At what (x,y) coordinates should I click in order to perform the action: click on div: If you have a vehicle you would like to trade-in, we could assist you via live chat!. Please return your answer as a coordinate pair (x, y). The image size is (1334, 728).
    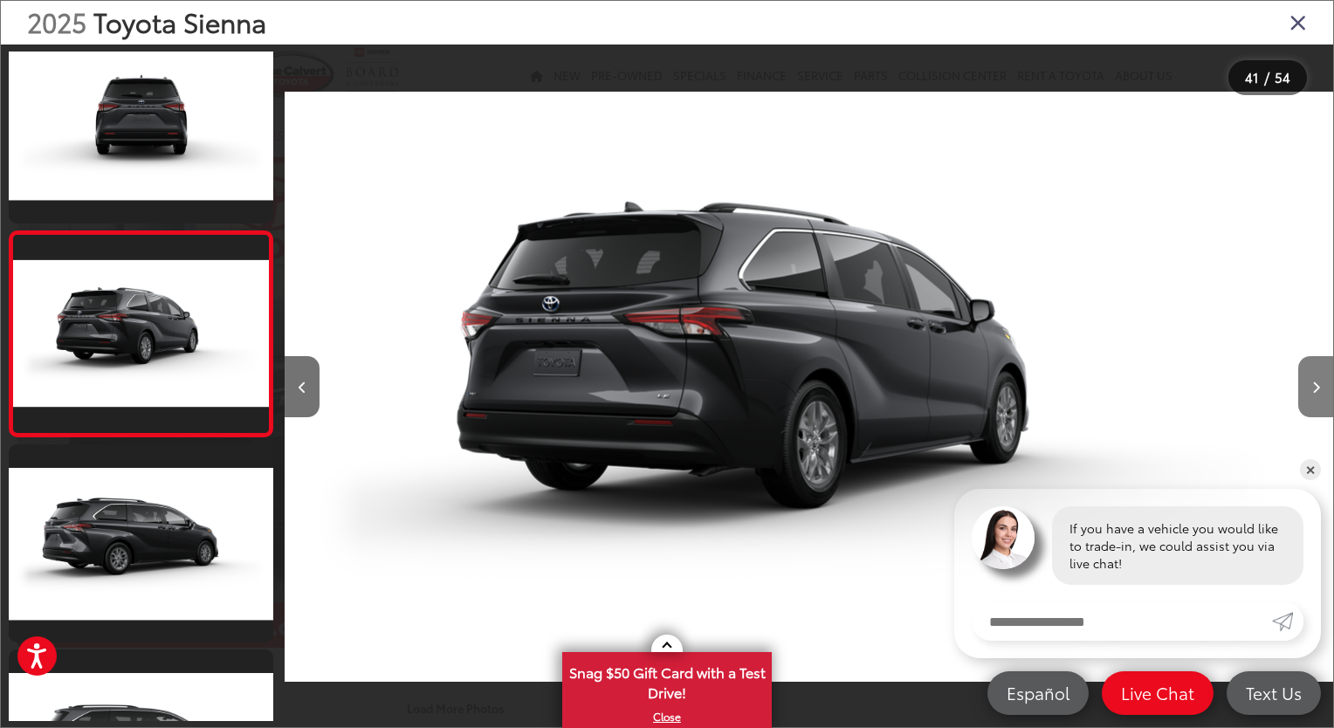
    Looking at the image, I should click on (1178, 546).